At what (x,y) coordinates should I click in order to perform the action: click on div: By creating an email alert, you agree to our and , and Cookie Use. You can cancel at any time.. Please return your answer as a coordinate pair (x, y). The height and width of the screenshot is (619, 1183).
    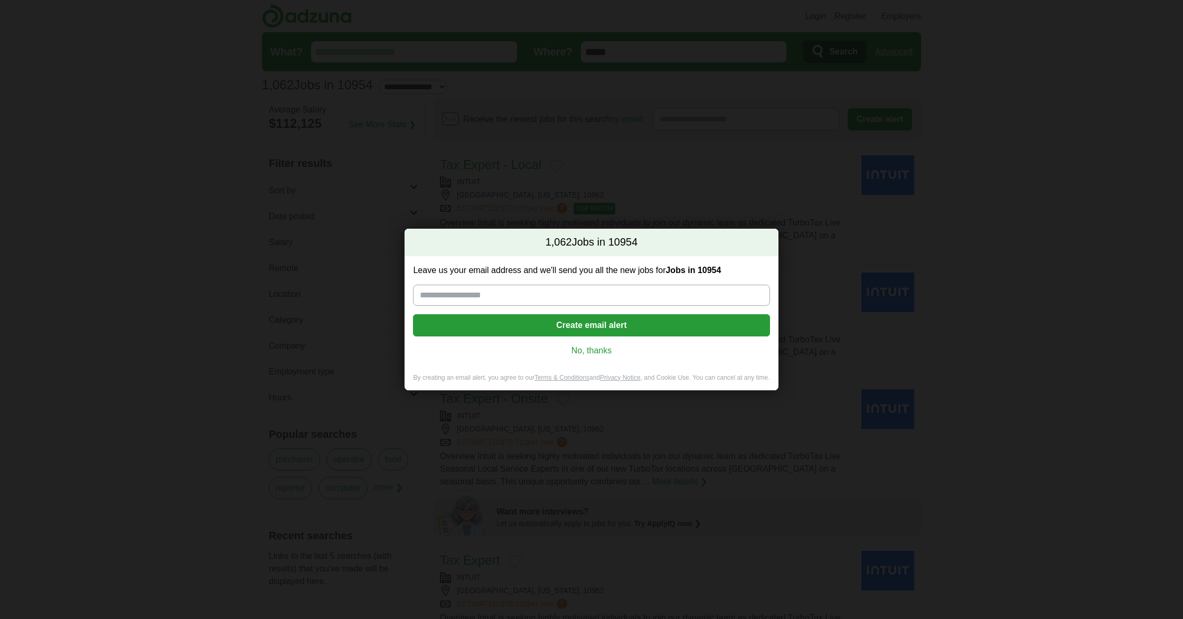
    Looking at the image, I should click on (591, 382).